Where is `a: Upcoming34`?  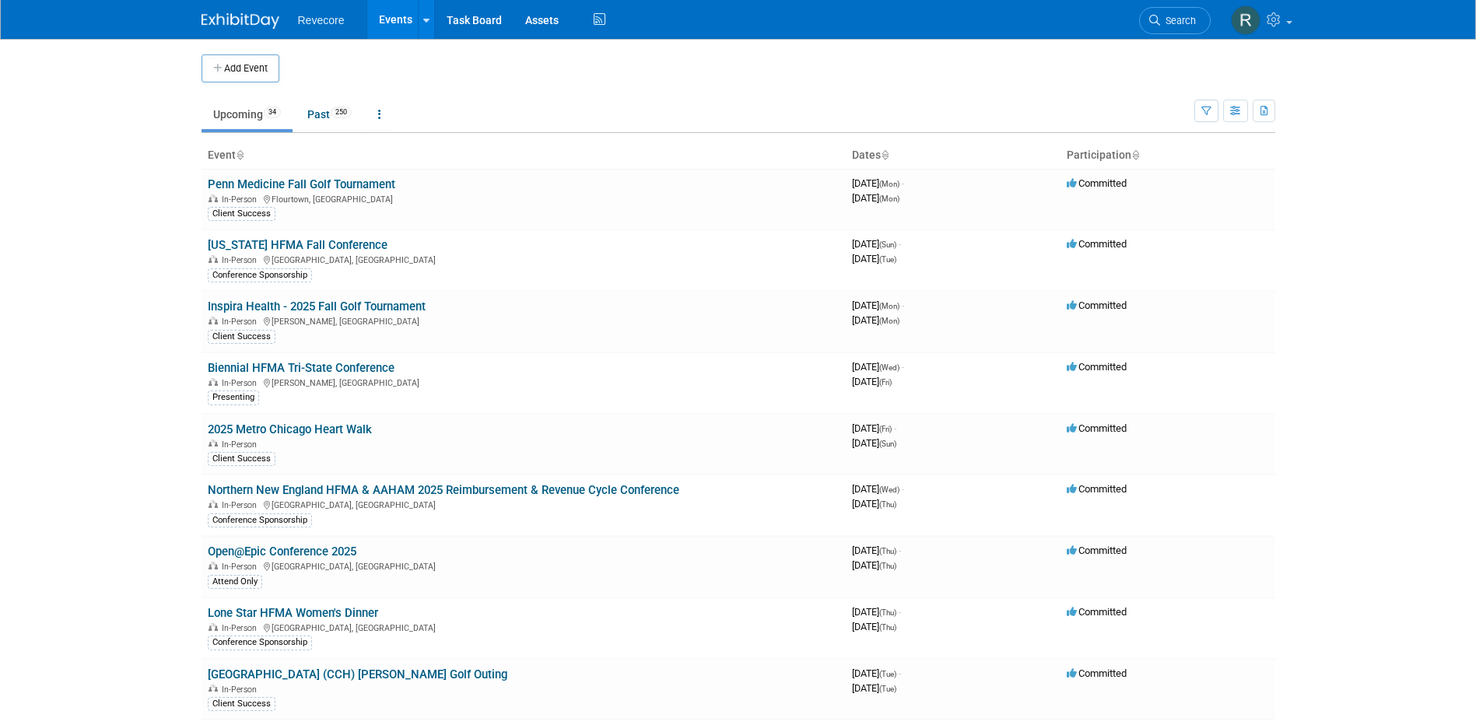 a: Upcoming34 is located at coordinates (247, 114).